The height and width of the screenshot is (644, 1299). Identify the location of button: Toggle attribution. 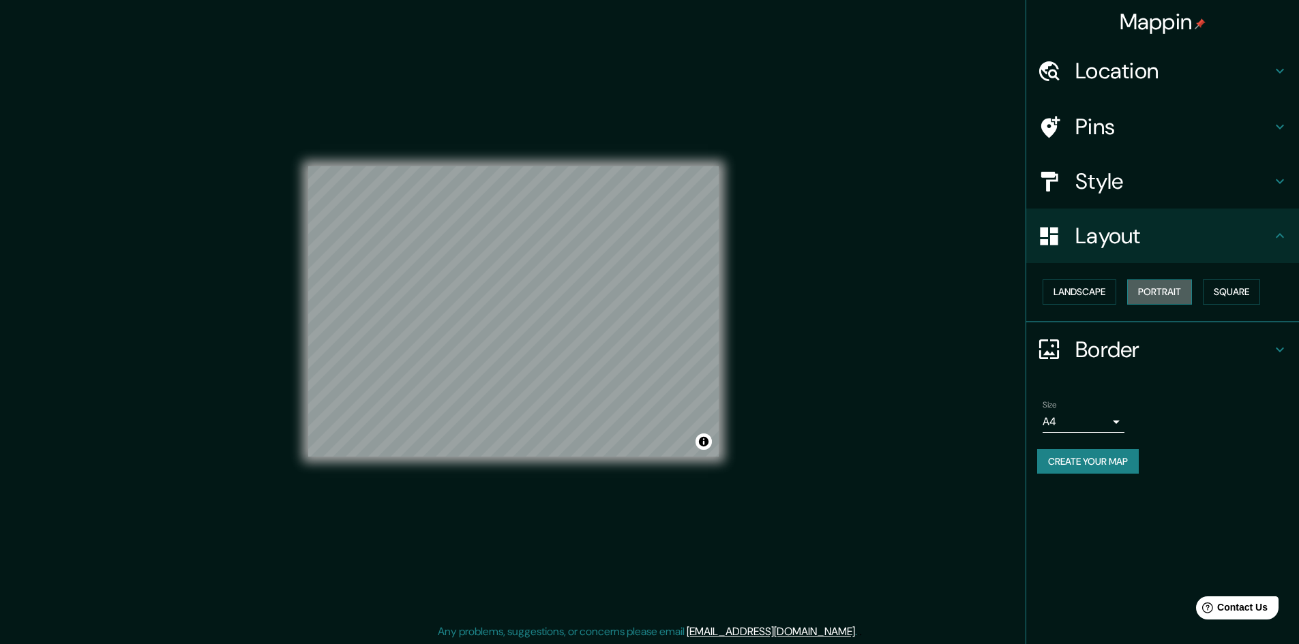
(704, 442).